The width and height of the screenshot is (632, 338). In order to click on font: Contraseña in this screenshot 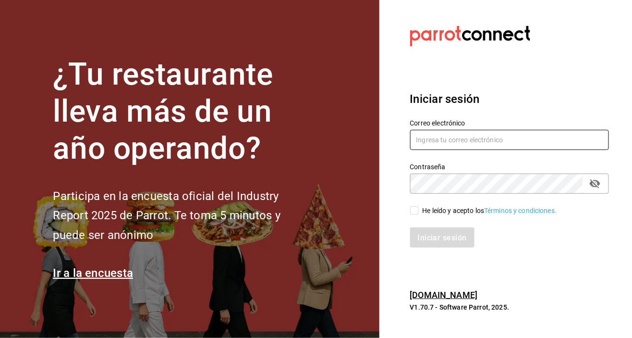, I will do `click(428, 167)`.